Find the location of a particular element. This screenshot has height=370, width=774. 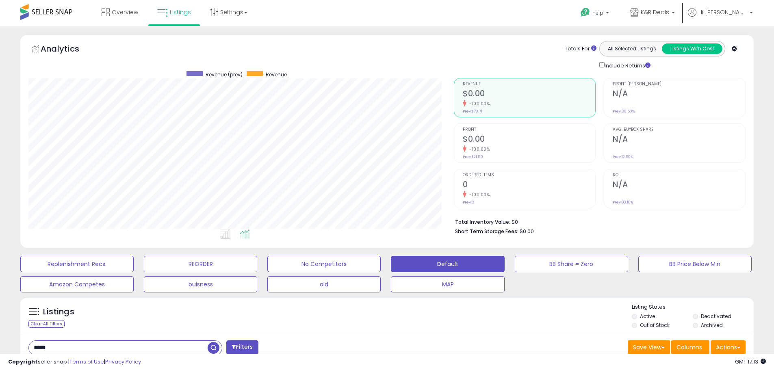

small: Prev: $70.71 is located at coordinates (473, 111).